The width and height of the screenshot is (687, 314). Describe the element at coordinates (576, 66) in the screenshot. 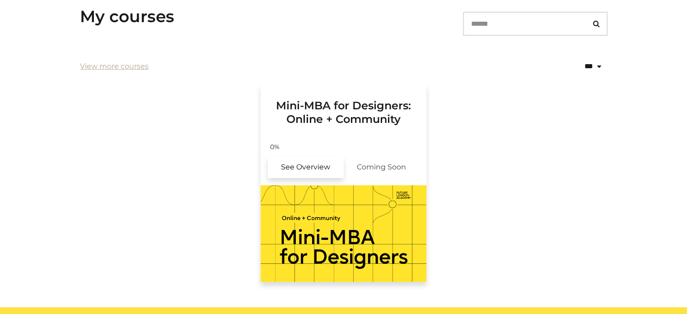

I see `select: status` at that location.